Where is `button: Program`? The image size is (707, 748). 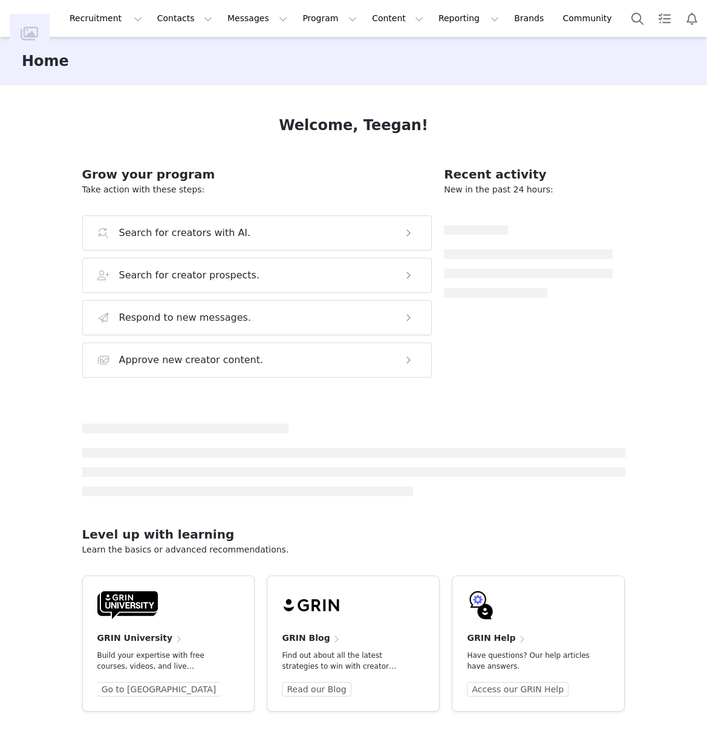 button: Program is located at coordinates (330, 18).